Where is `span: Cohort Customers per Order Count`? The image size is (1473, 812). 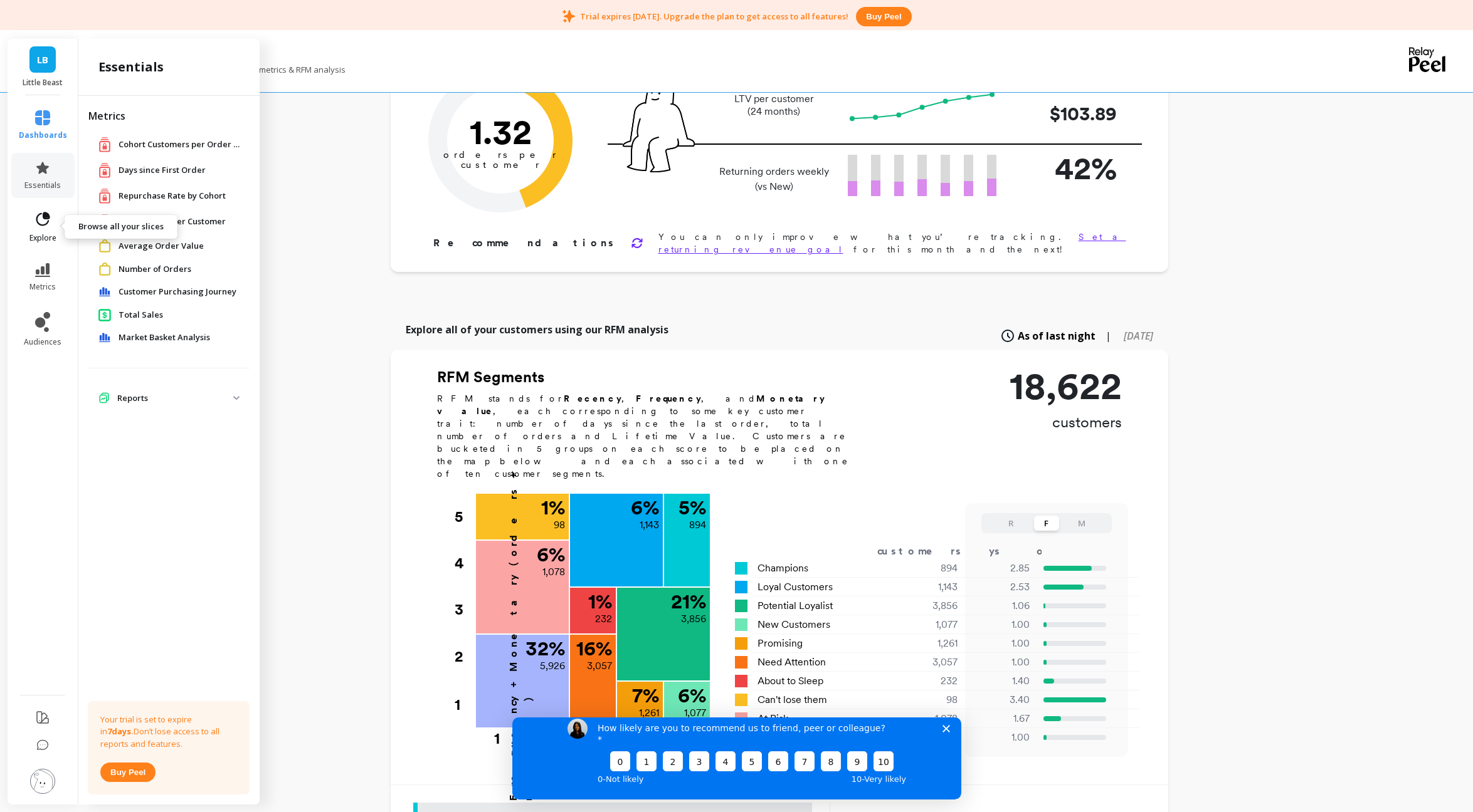
span: Cohort Customers per Order Count is located at coordinates (182, 145).